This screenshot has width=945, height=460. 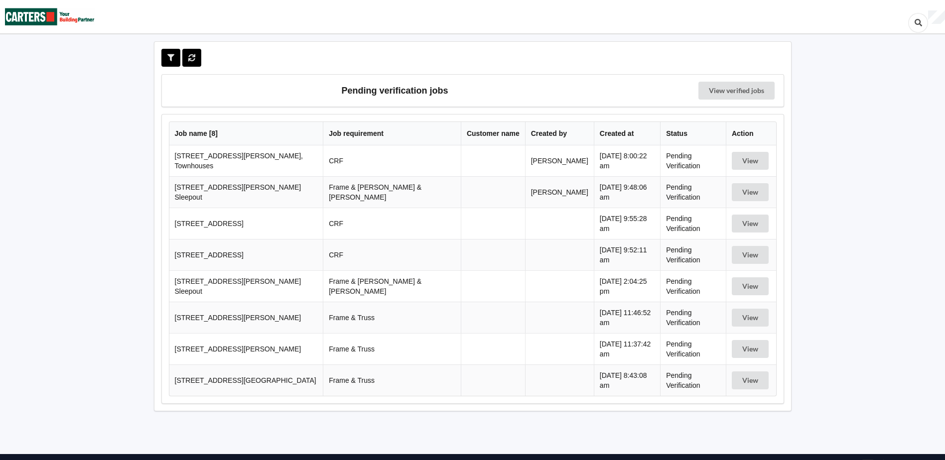 What do you see at coordinates (50, 16) in the screenshot?
I see `img: Carters` at bounding box center [50, 16].